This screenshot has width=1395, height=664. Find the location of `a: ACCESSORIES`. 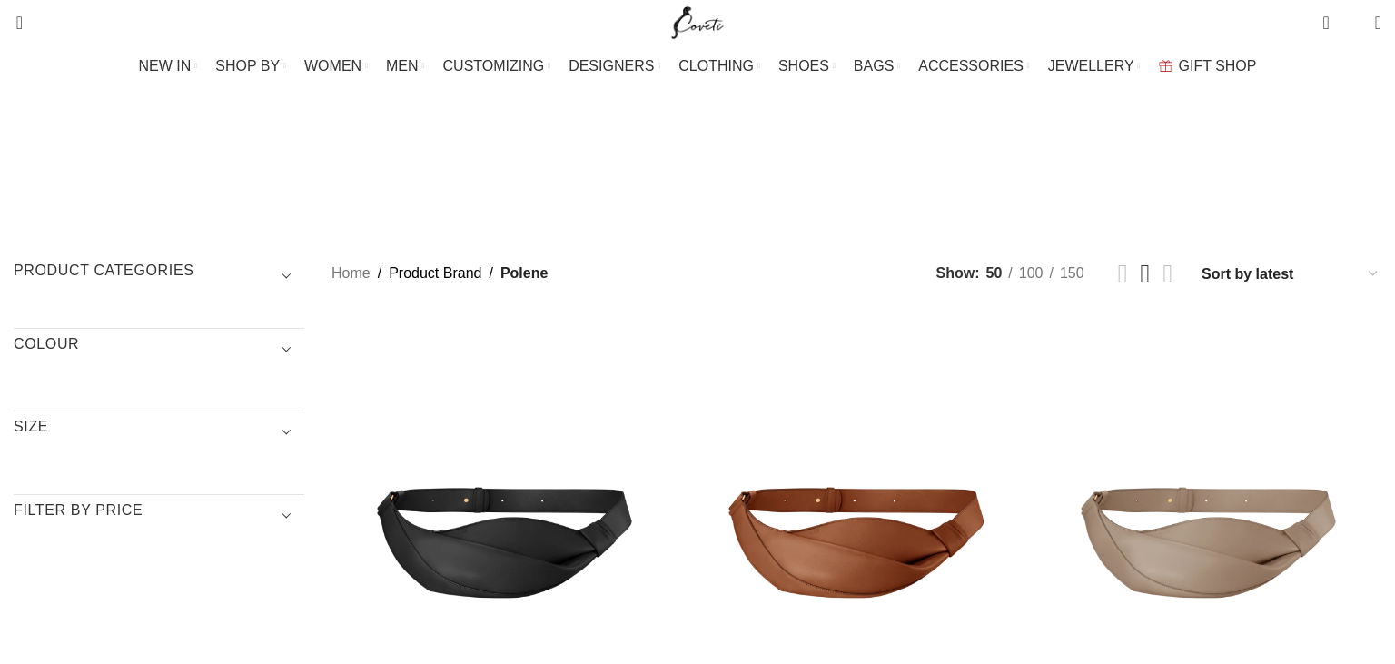

a: ACCESSORIES is located at coordinates (974, 66).